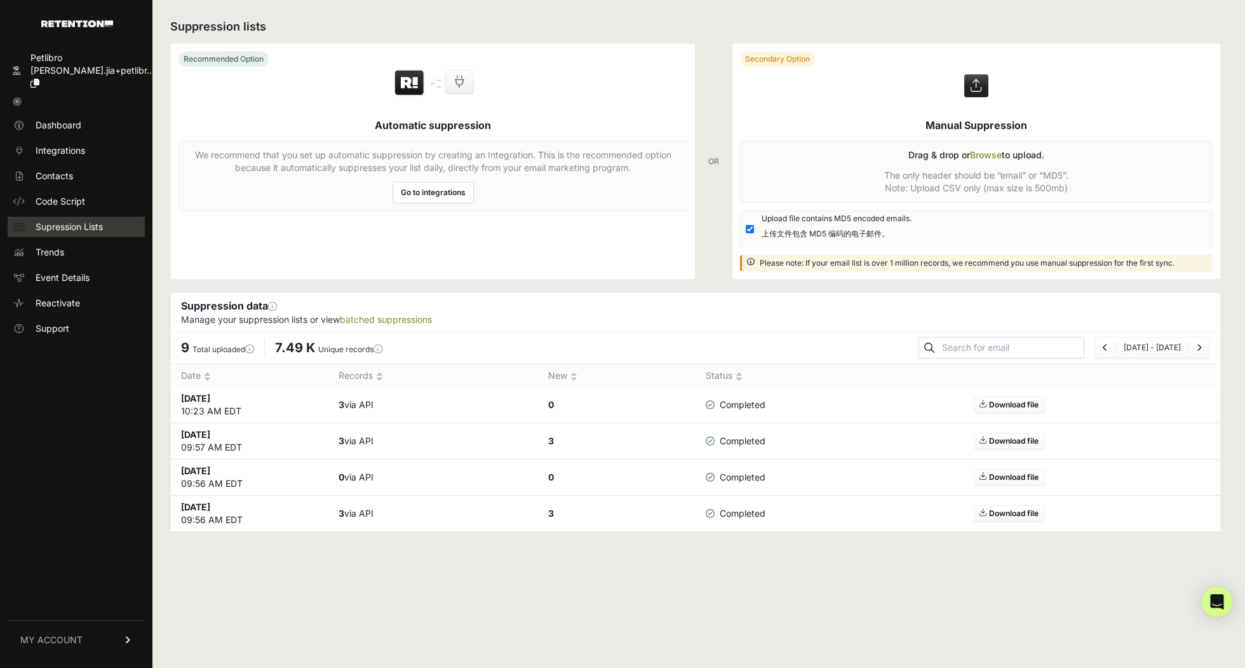 The image size is (1245, 668). Describe the element at coordinates (50, 252) in the screenshot. I see `span: Trends` at that location.